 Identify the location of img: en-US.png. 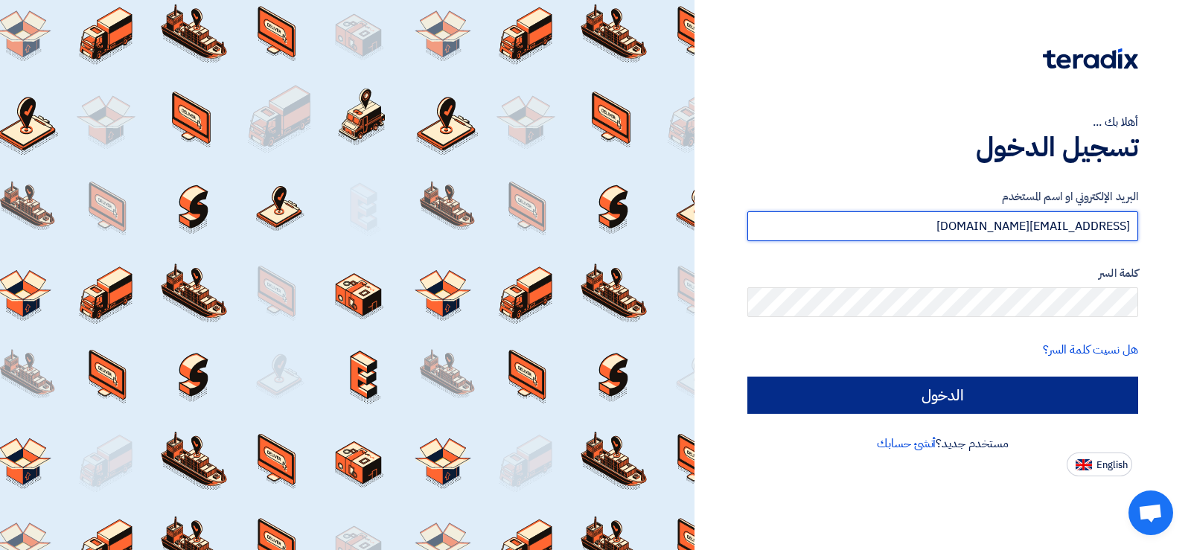
(1083, 464).